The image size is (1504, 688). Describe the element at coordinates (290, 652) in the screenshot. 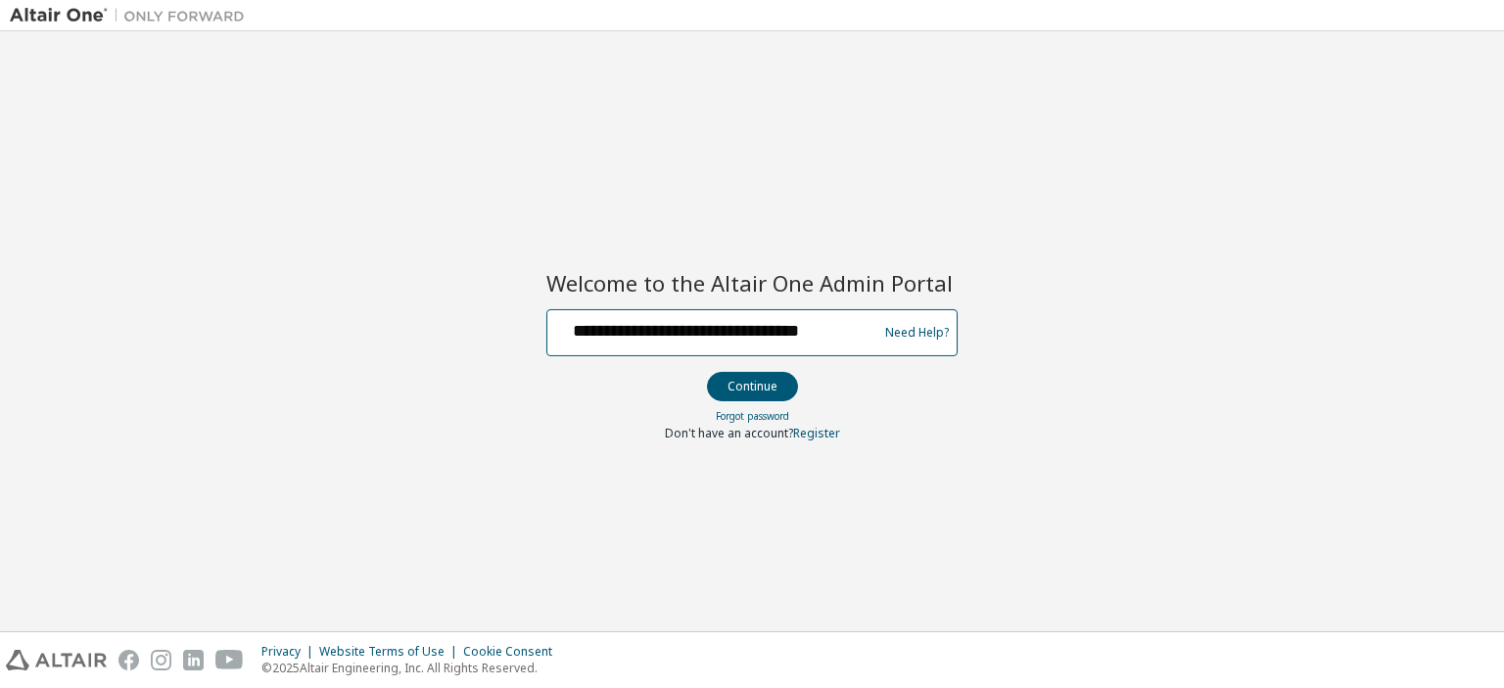

I see `div: Privacy` at that location.